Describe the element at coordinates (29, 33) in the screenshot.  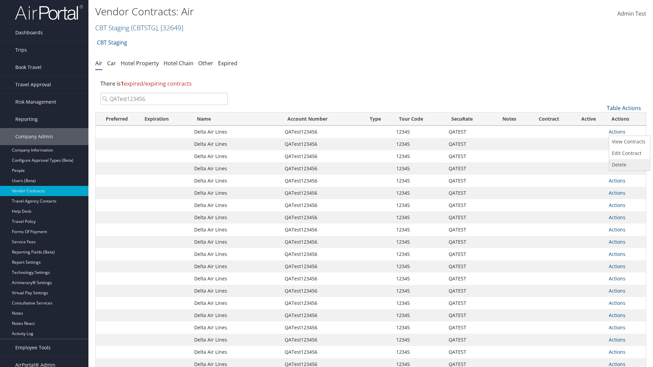
I see `span: Dashboards` at that location.